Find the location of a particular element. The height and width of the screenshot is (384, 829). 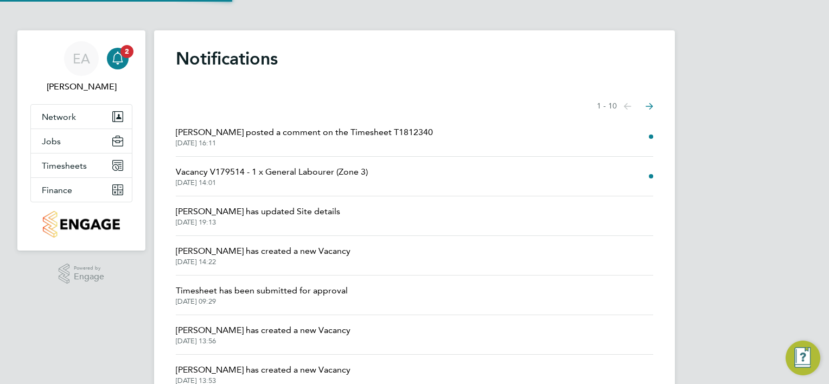

button: Timesheets is located at coordinates (81, 165).